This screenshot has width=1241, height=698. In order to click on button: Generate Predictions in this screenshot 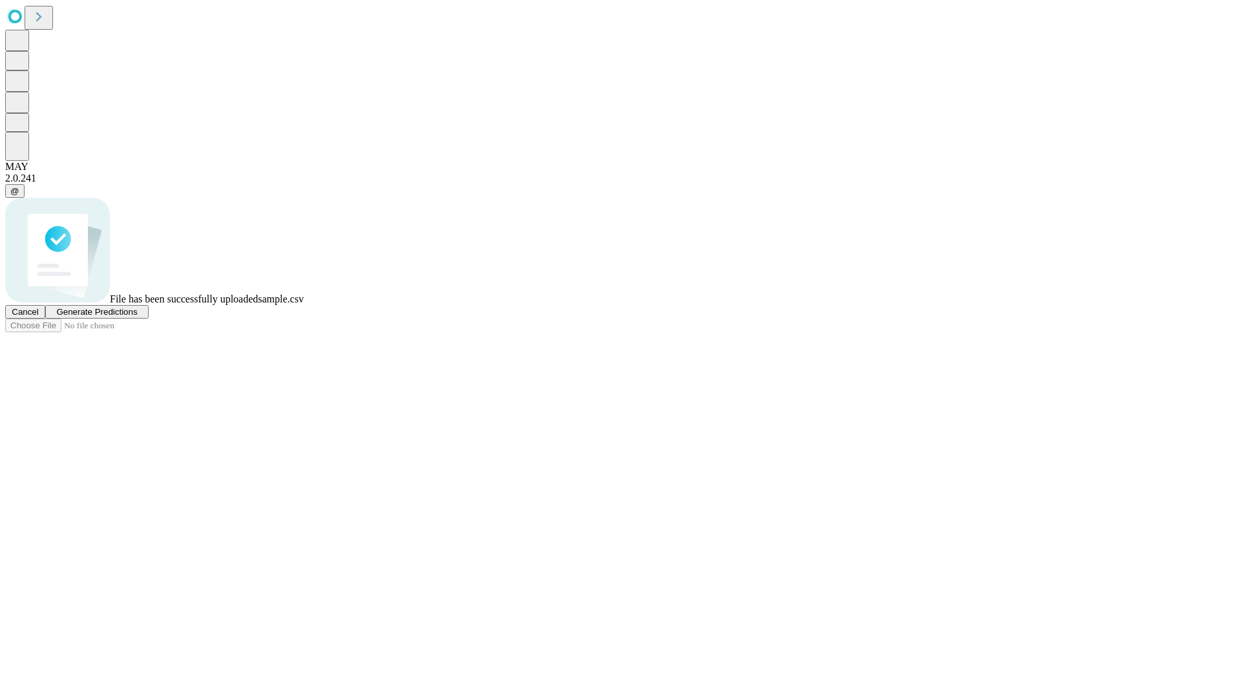, I will do `click(97, 312)`.